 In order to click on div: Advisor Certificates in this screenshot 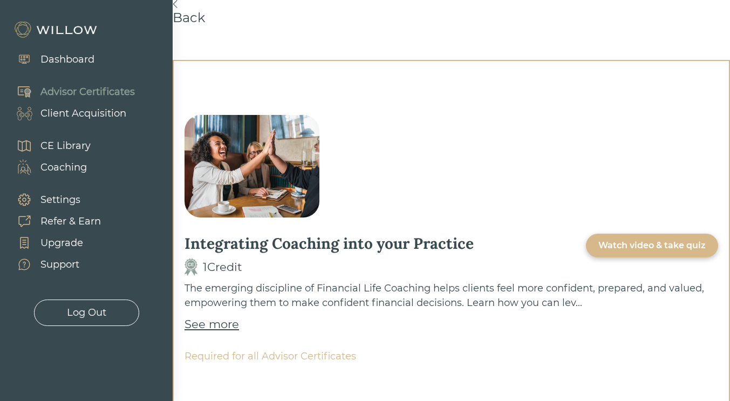, I will do `click(87, 92)`.